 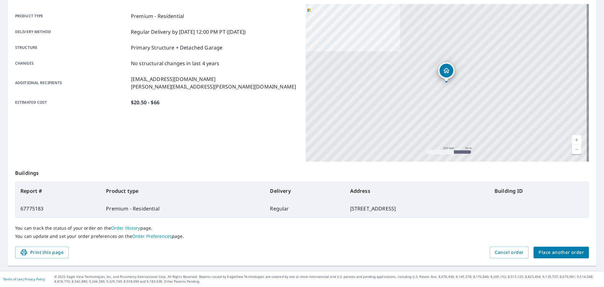 I want to click on th: Product type, so click(x=183, y=191).